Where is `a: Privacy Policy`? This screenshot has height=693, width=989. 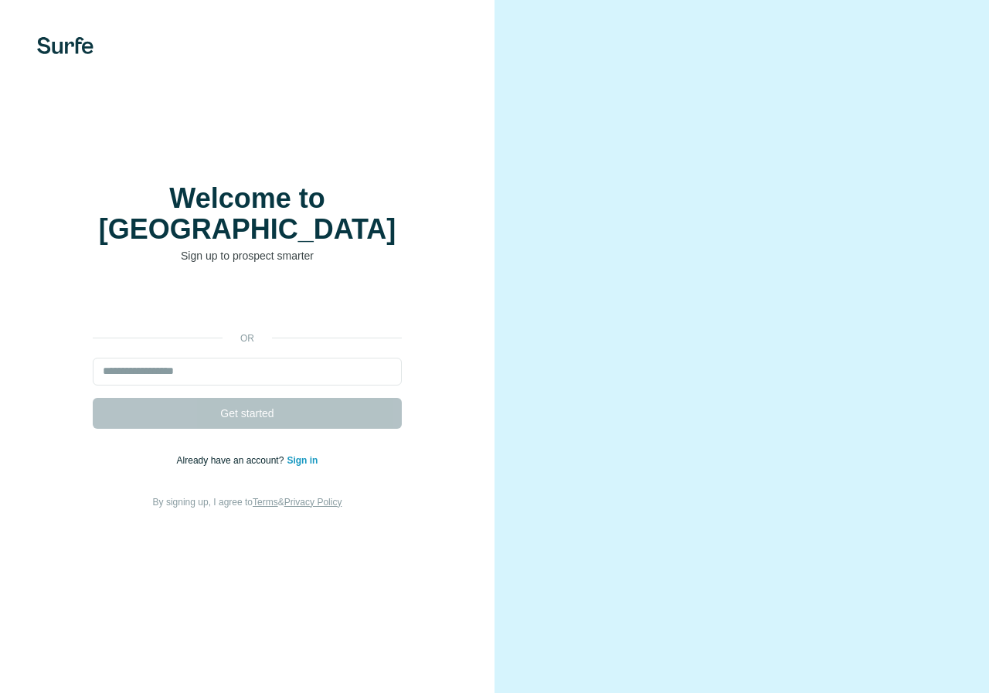
a: Privacy Policy is located at coordinates (313, 502).